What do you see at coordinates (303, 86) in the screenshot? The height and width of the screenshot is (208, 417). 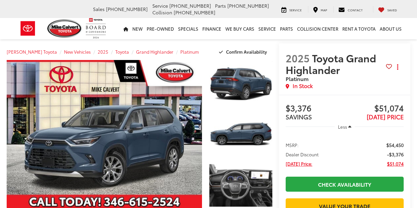 I see `span: In Stock` at bounding box center [303, 86].